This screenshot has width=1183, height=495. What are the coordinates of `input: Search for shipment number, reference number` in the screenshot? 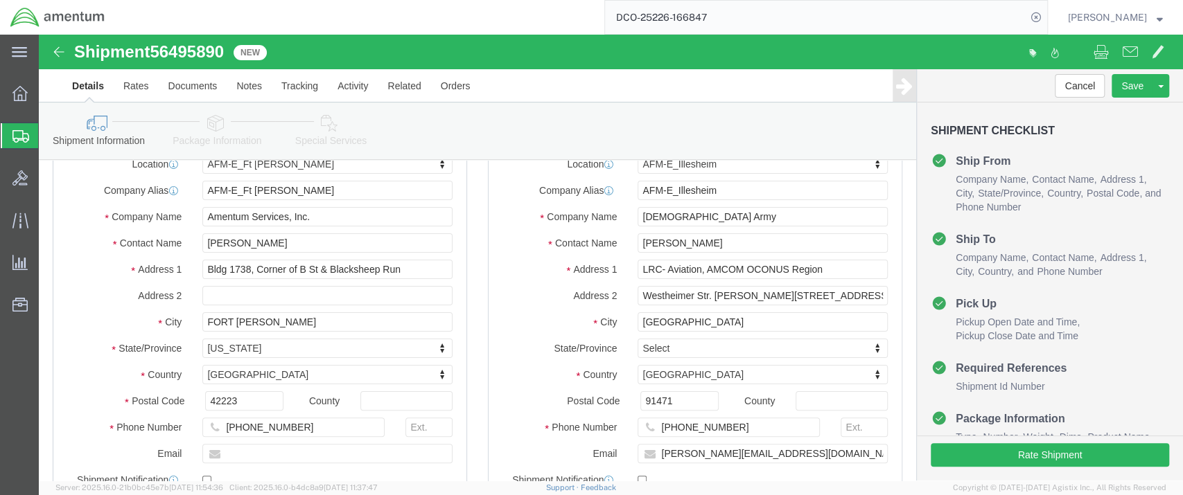 It's located at (816, 17).